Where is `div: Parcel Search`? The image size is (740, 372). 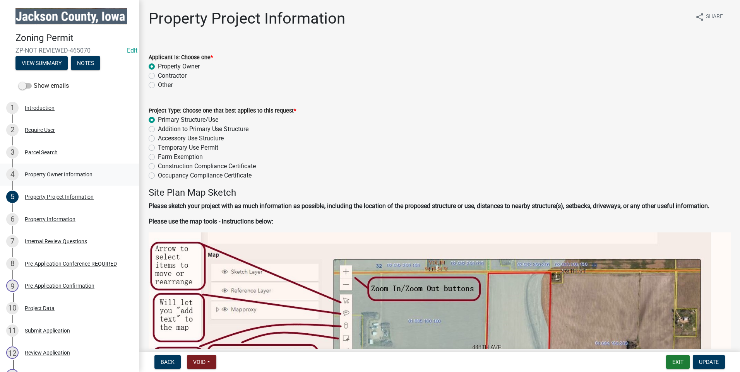
div: Parcel Search is located at coordinates (41, 152).